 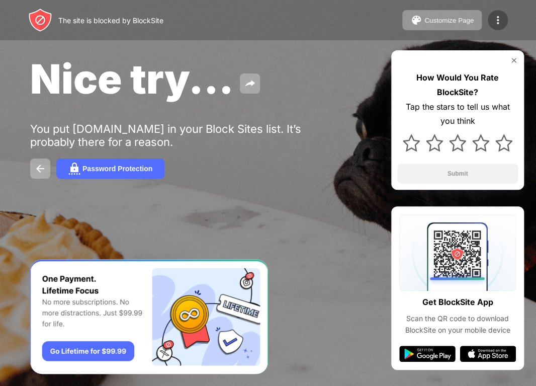 I want to click on img: back.svg, so click(x=40, y=169).